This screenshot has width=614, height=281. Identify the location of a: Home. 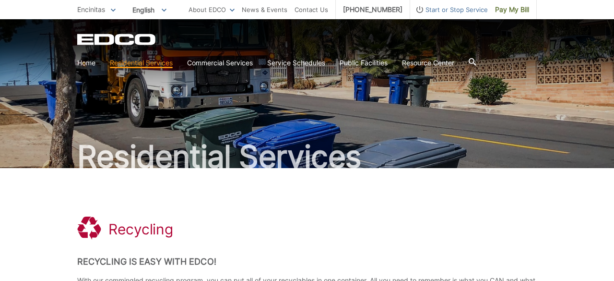
(86, 63).